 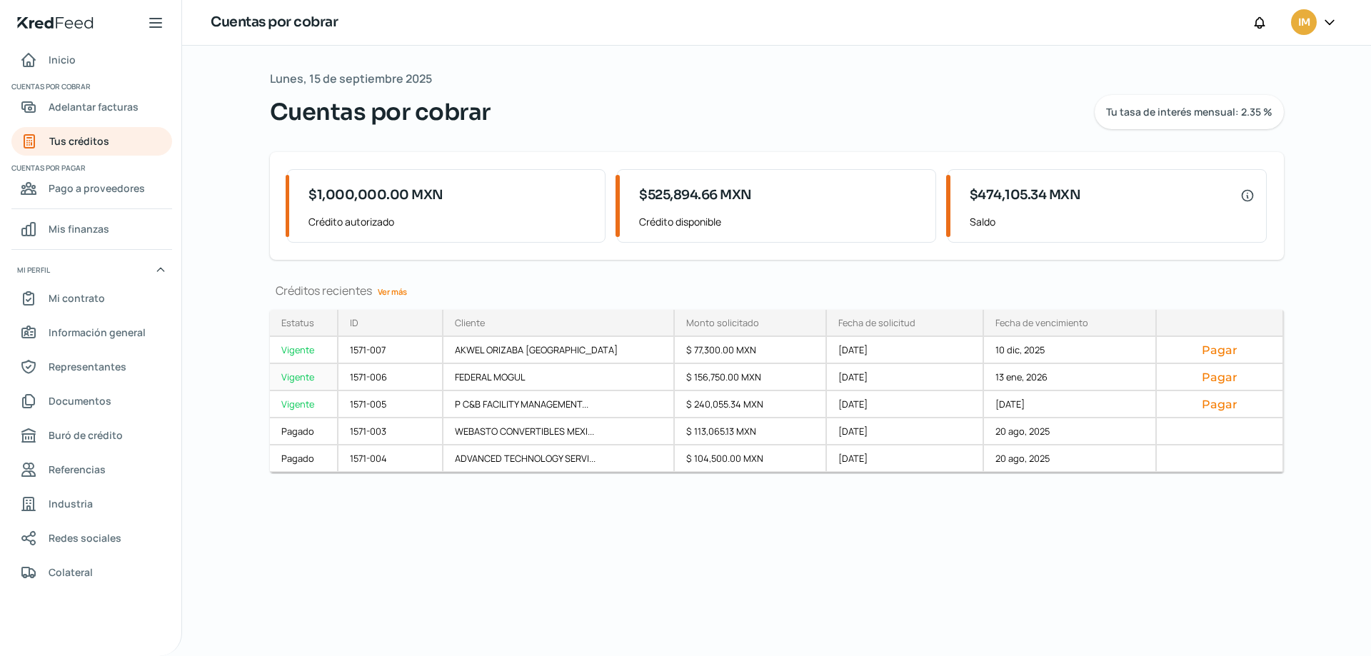 I want to click on span: Tus créditos, so click(x=79, y=141).